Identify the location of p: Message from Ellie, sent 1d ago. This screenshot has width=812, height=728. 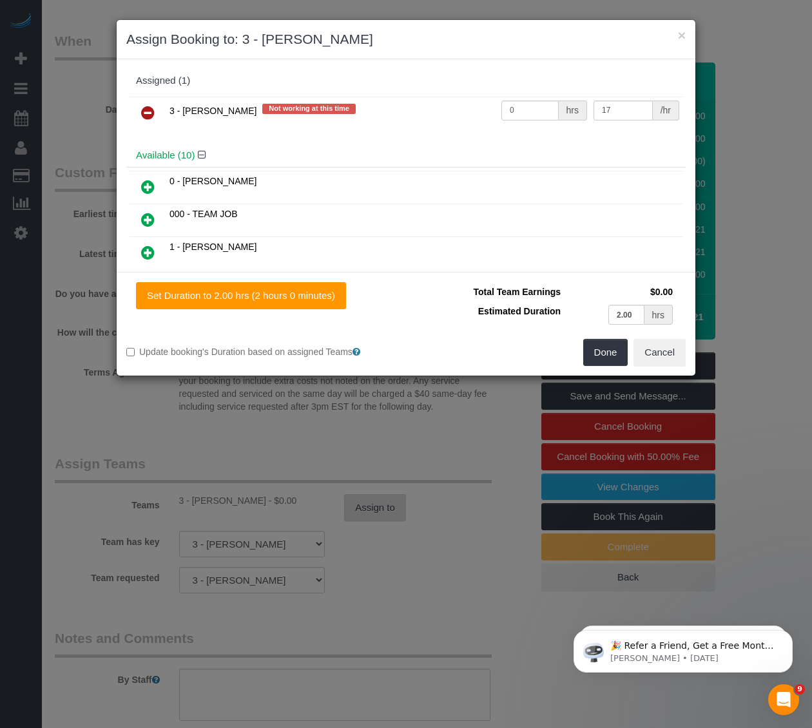
(139, 55).